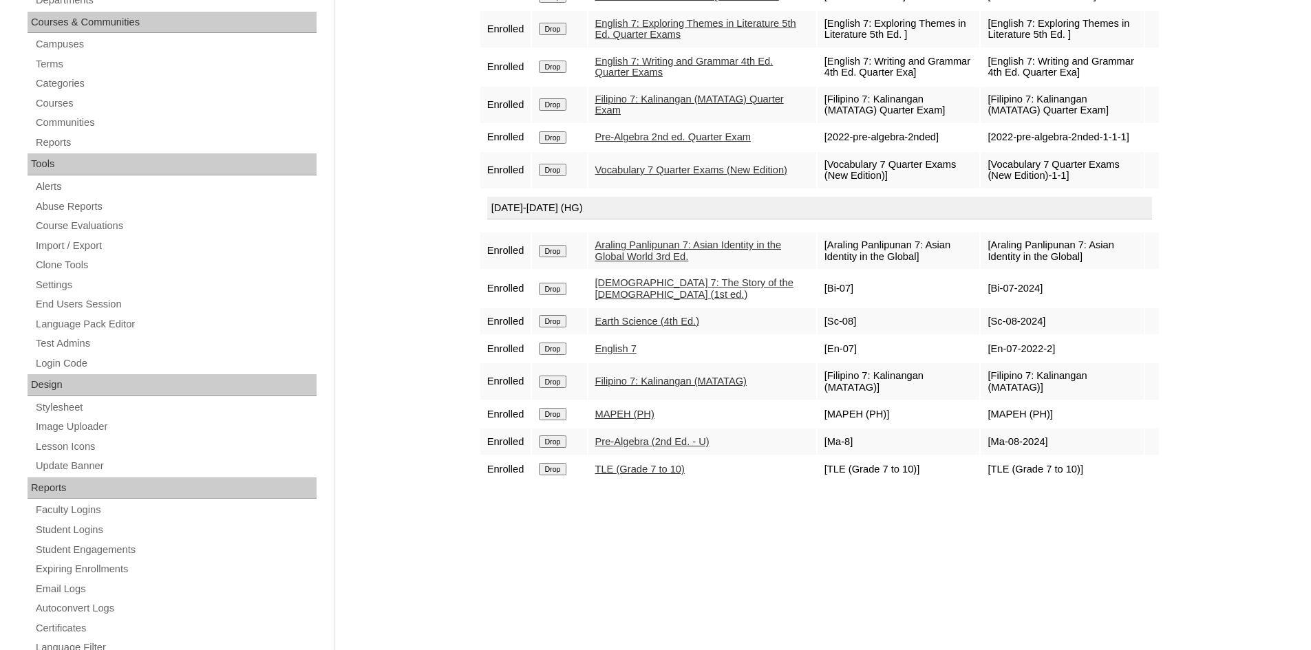  Describe the element at coordinates (616, 349) in the screenshot. I see `a: English 7` at that location.